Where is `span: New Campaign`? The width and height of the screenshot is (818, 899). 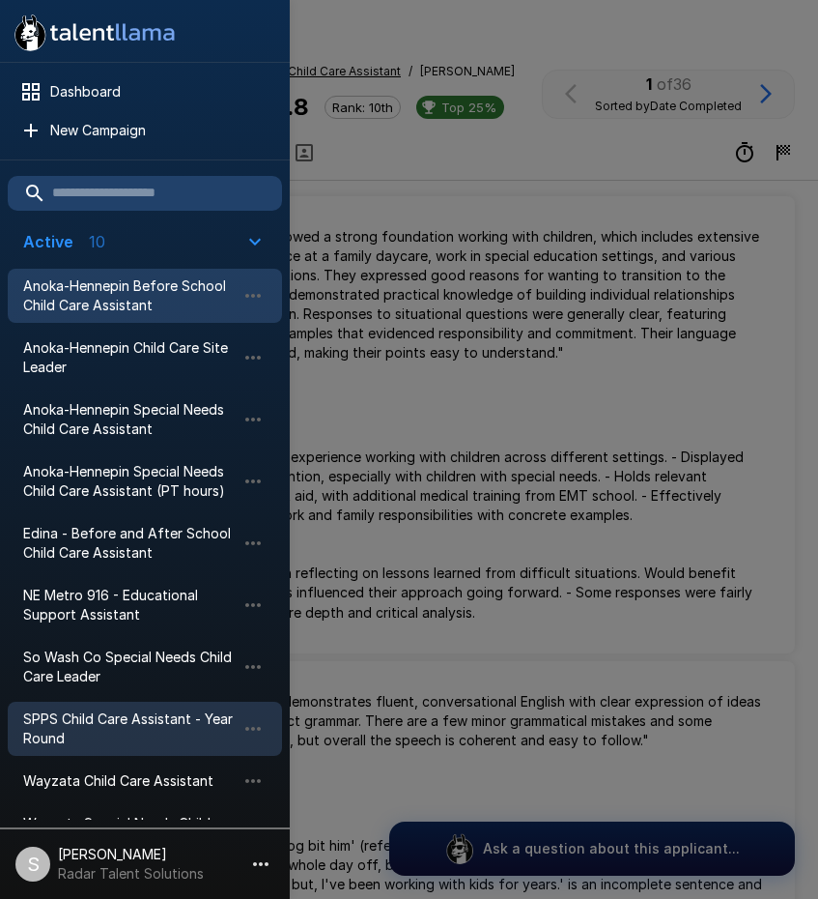 span: New Campaign is located at coordinates (158, 130).